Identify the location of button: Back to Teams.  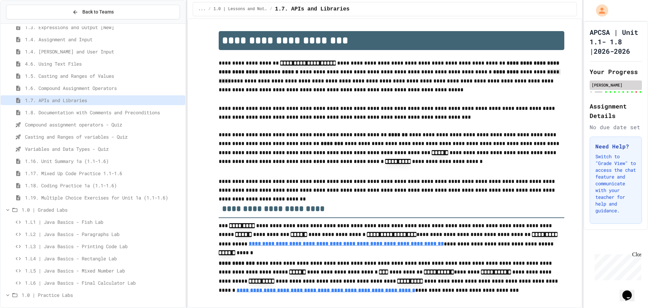
(93, 12).